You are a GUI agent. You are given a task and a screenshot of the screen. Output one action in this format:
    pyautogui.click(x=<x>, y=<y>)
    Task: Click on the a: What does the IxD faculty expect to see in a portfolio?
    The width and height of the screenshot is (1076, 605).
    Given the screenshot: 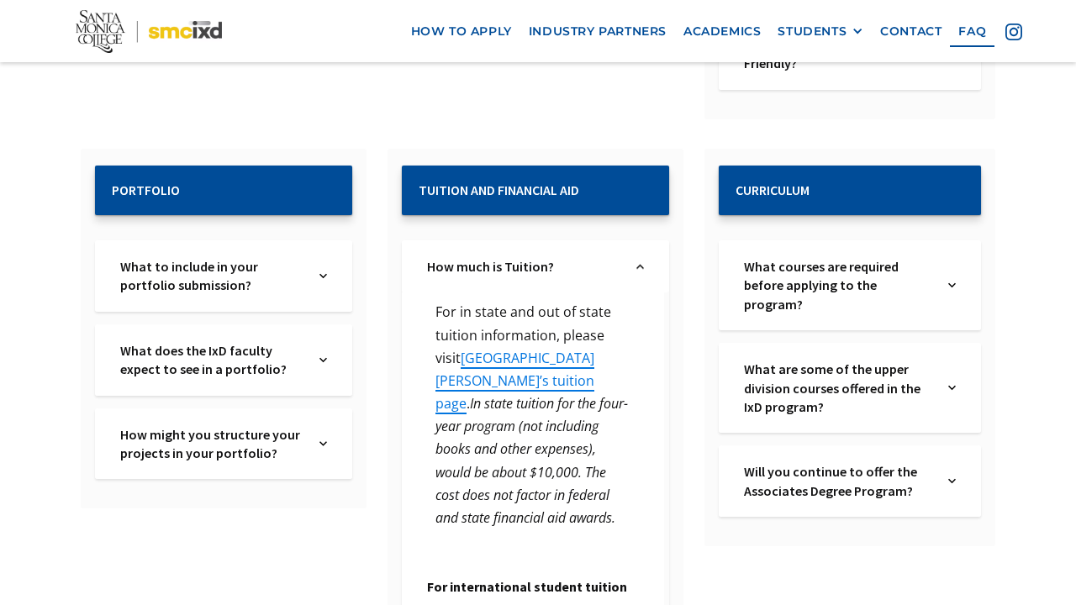 What is the action you would take?
    pyautogui.click(x=213, y=360)
    